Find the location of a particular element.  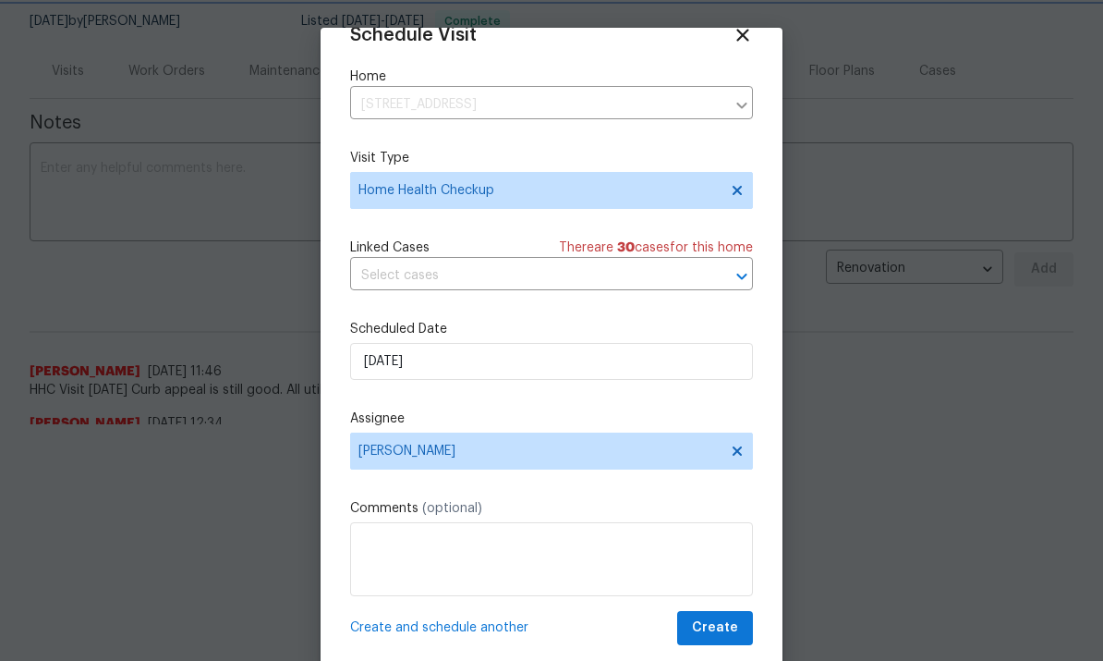

input: Select cases is located at coordinates (526, 275).